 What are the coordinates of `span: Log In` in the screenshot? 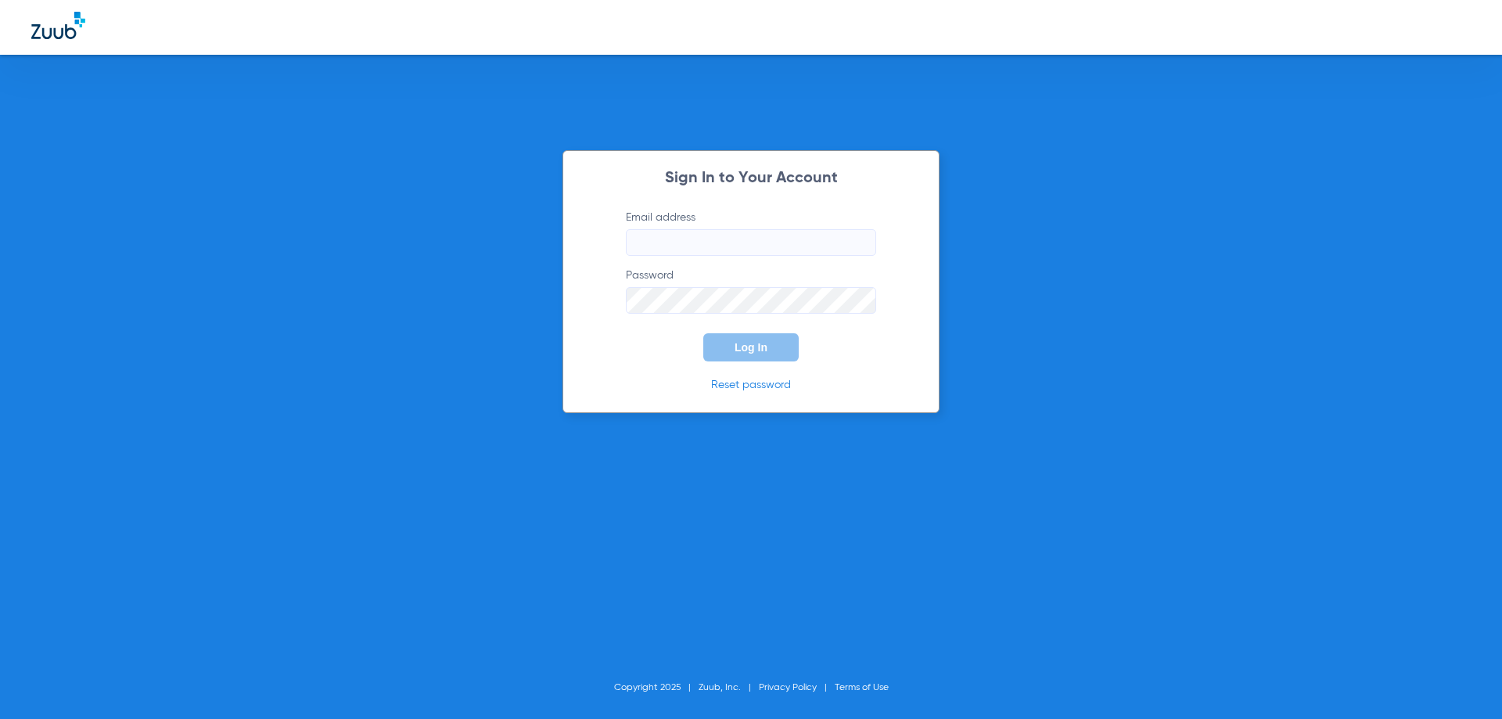 It's located at (751, 347).